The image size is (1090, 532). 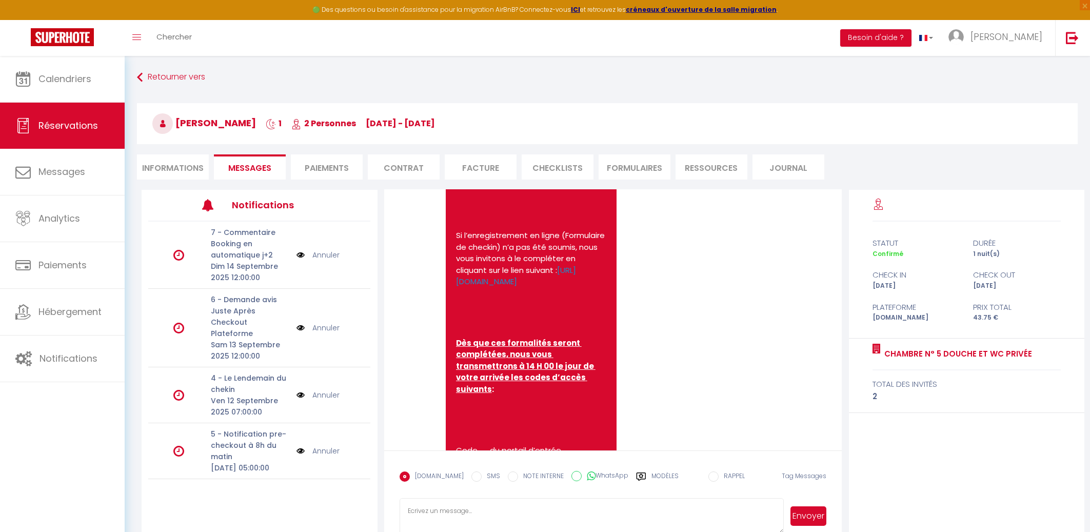 What do you see at coordinates (967, 384) in the screenshot?
I see `div: total des invités` at bounding box center [967, 384].